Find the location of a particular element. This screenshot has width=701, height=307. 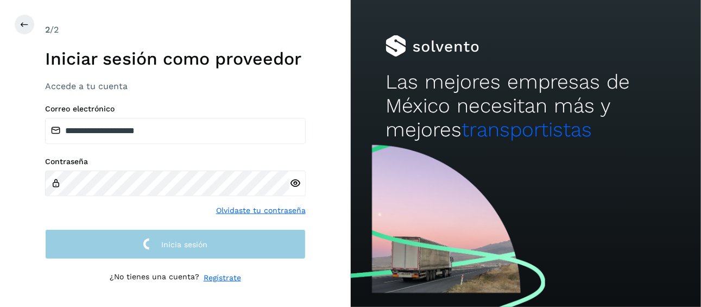

a: Regístrate is located at coordinates (222, 278).